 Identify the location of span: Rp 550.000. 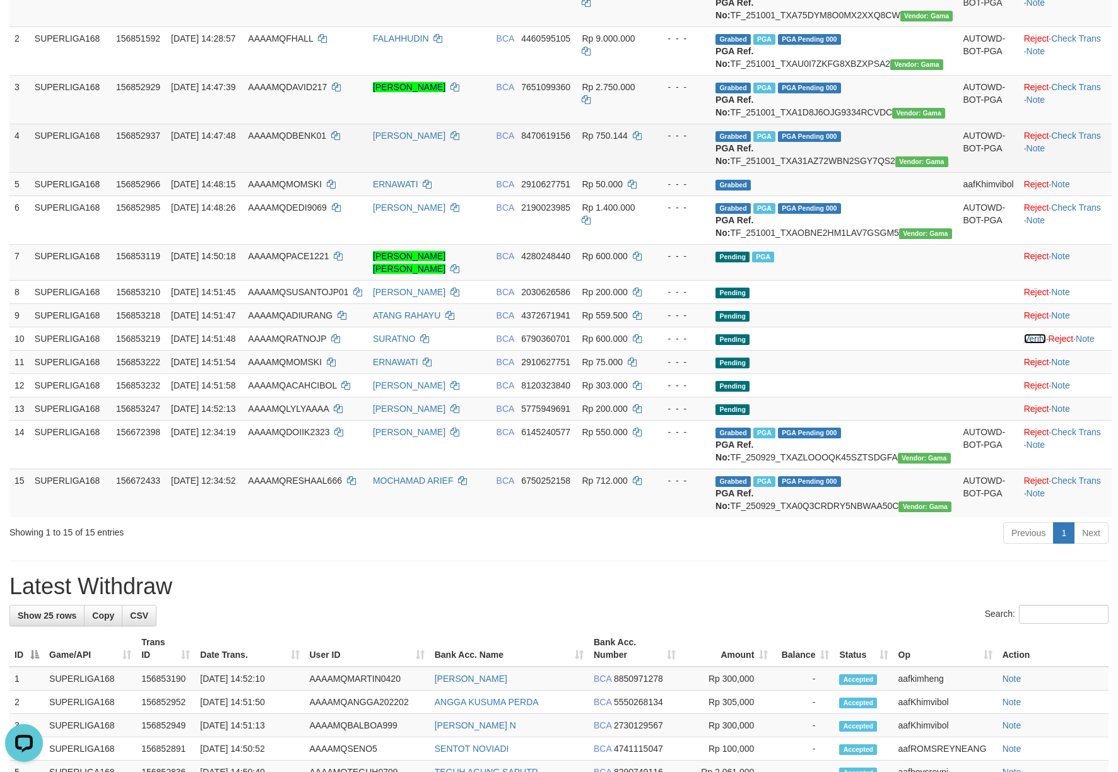
(604, 432).